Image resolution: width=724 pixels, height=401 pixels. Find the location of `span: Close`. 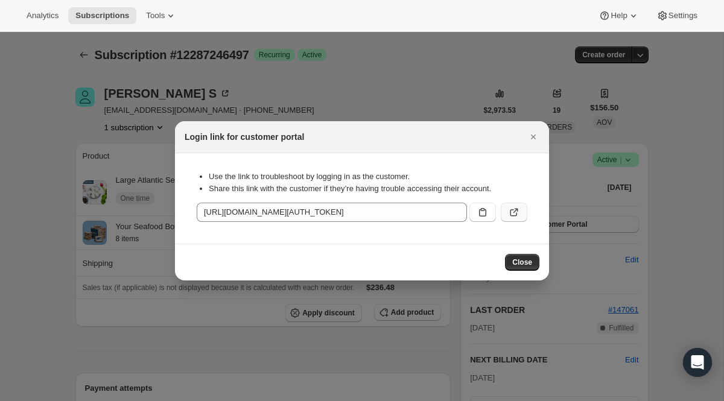

span: Close is located at coordinates (522, 263).